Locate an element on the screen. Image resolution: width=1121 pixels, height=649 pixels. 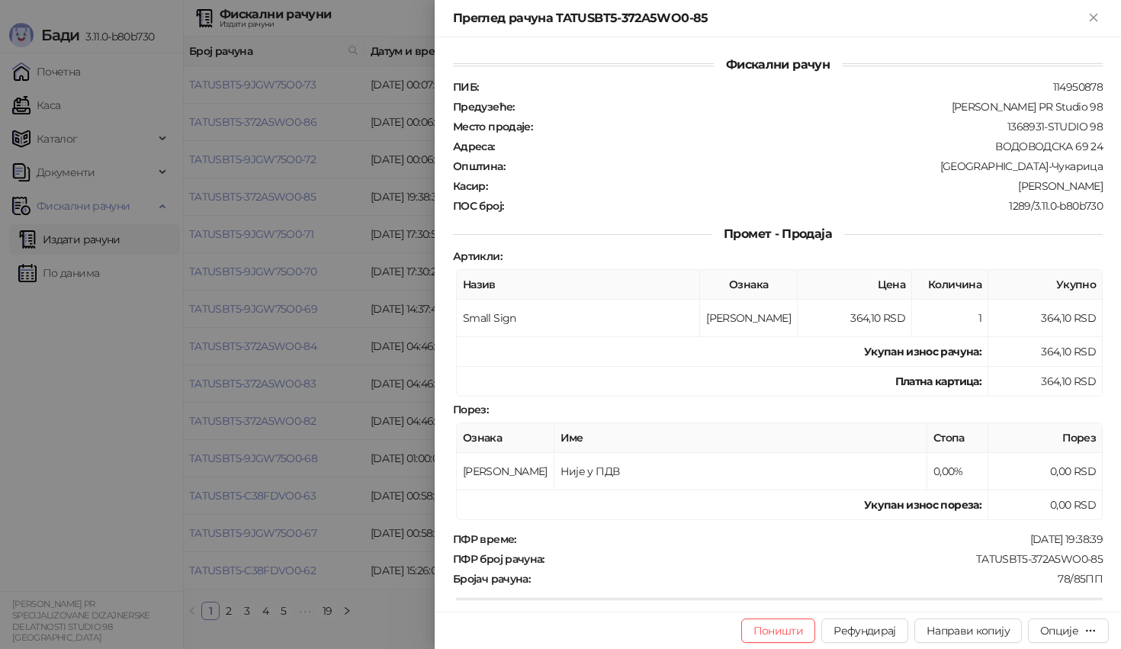
th: Порез is located at coordinates (1046, 438).